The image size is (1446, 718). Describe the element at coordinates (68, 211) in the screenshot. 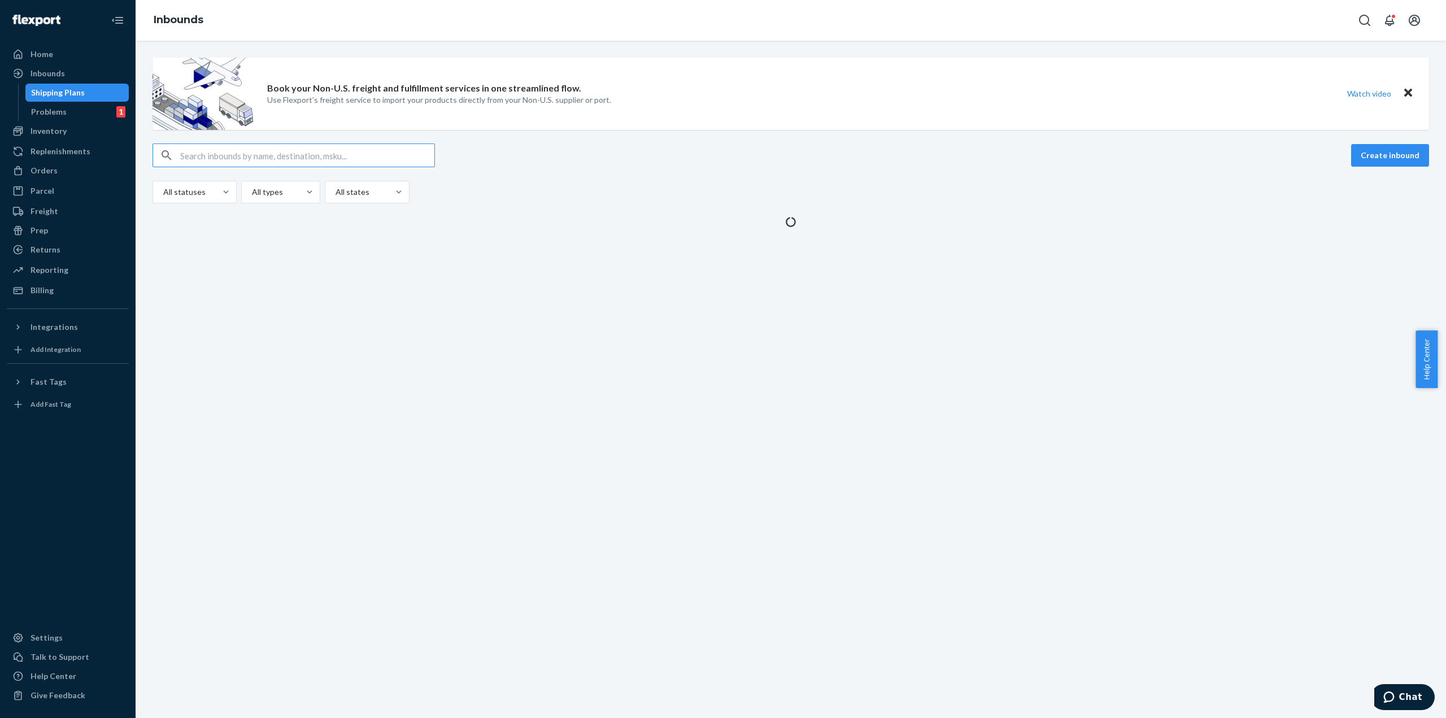

I see `a: Freight` at that location.